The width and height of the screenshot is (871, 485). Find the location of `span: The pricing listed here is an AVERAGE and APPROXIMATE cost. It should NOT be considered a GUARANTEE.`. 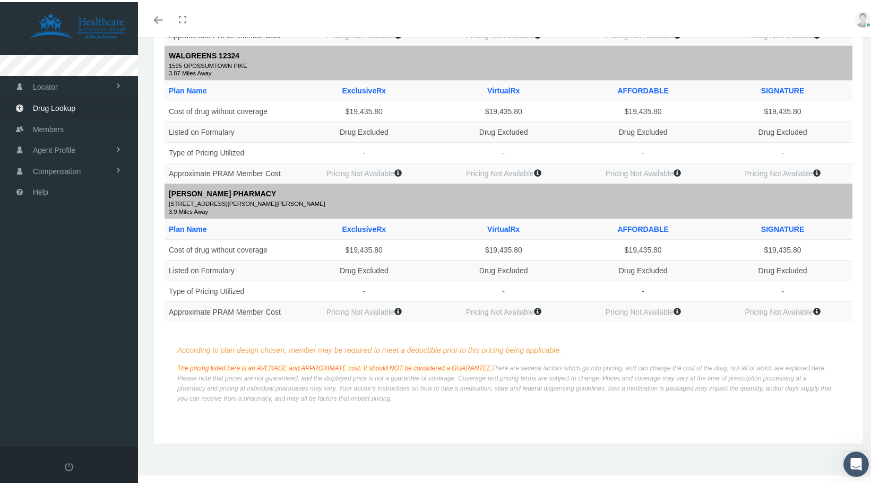

span: The pricing listed here is an AVERAGE and APPROXIMATE cost. It should NOT be considered a GUARANTEE. is located at coordinates (335, 366).